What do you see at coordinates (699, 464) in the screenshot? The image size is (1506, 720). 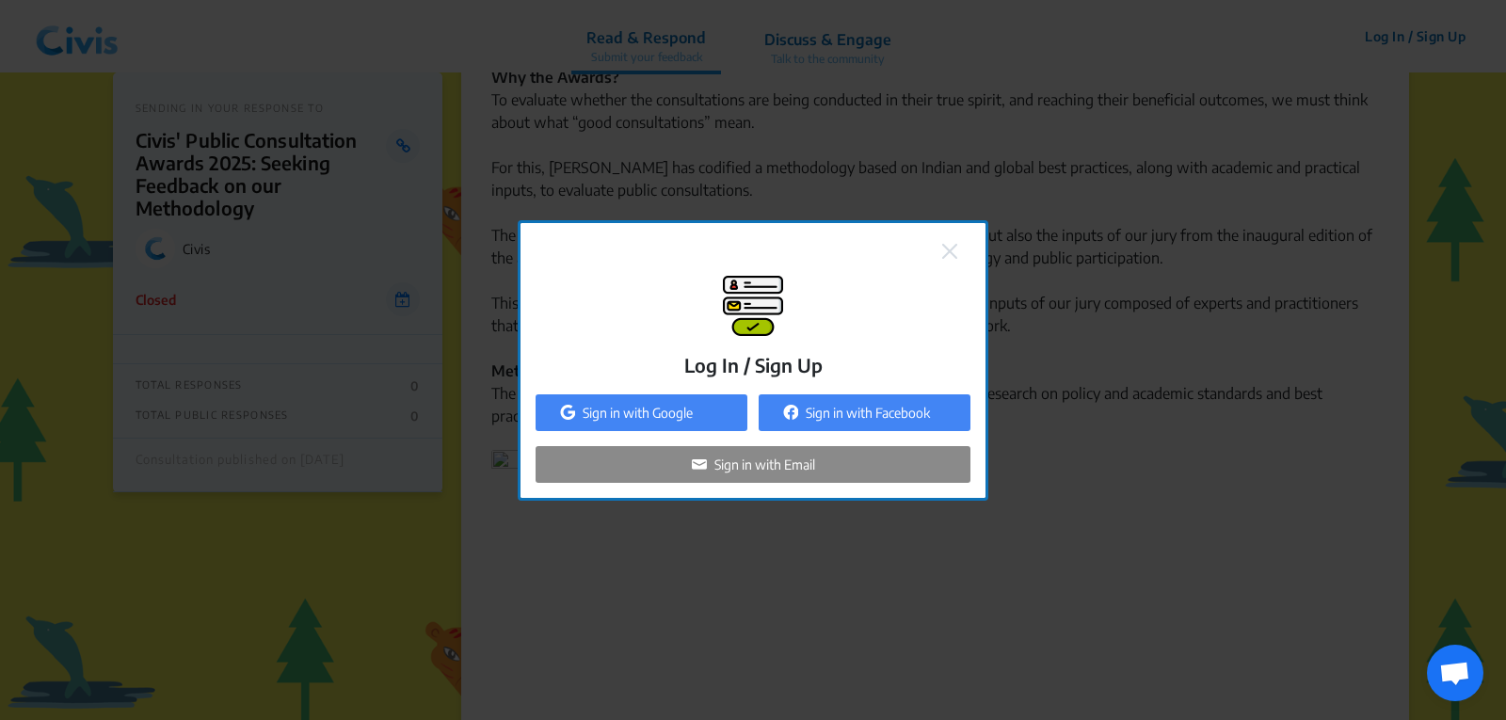 I see `img: auth-email.png` at bounding box center [699, 464].